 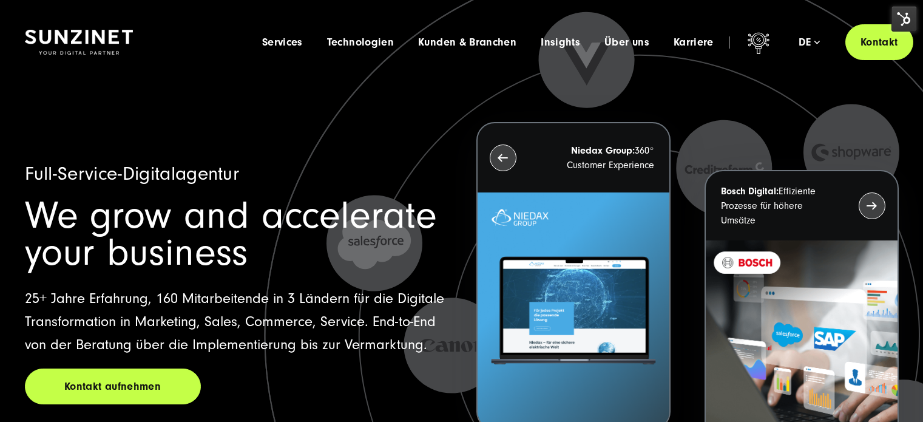 What do you see at coordinates (603, 151) in the screenshot?
I see `strong: Niedax Group:` at bounding box center [603, 151].